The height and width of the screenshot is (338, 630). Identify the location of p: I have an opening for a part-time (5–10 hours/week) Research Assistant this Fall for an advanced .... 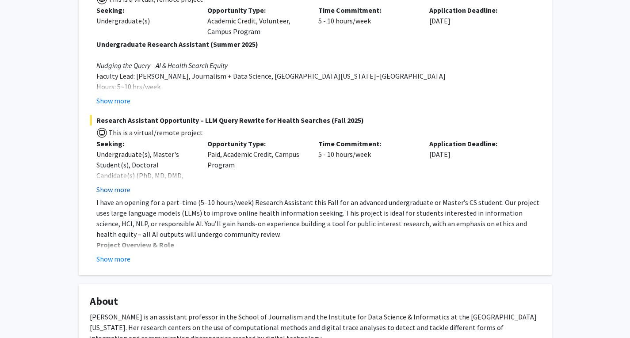
(318, 218).